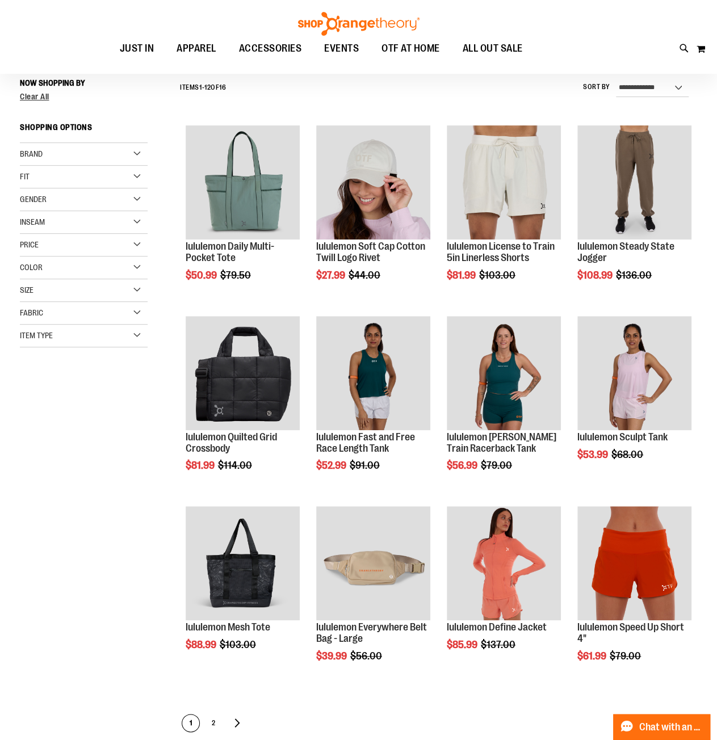  What do you see at coordinates (223, 87) in the screenshot?
I see `span: 16` at bounding box center [223, 87].